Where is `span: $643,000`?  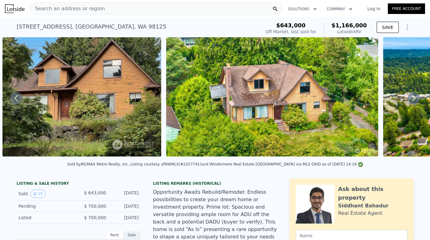 span: $643,000 is located at coordinates (291, 25).